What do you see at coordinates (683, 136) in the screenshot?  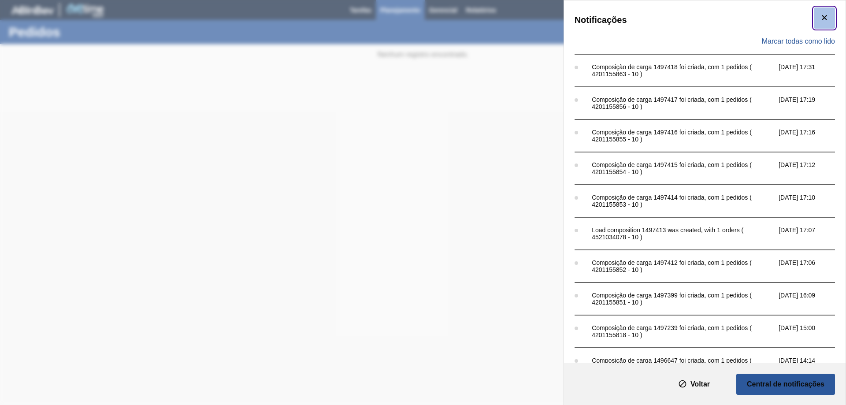 I see `div: Composição de carga 1497416 foi criada, com 1 pedidos ( 4201155855 - 10 )` at bounding box center [683, 136].